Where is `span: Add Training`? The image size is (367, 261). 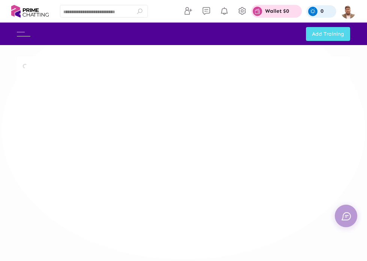
span: Add Training is located at coordinates (328, 34).